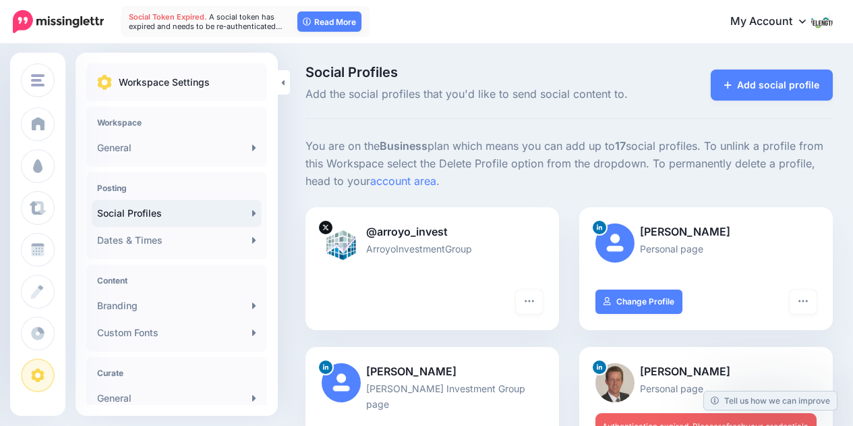 Image resolution: width=853 pixels, height=426 pixels. I want to click on img: Missinglettr, so click(58, 22).